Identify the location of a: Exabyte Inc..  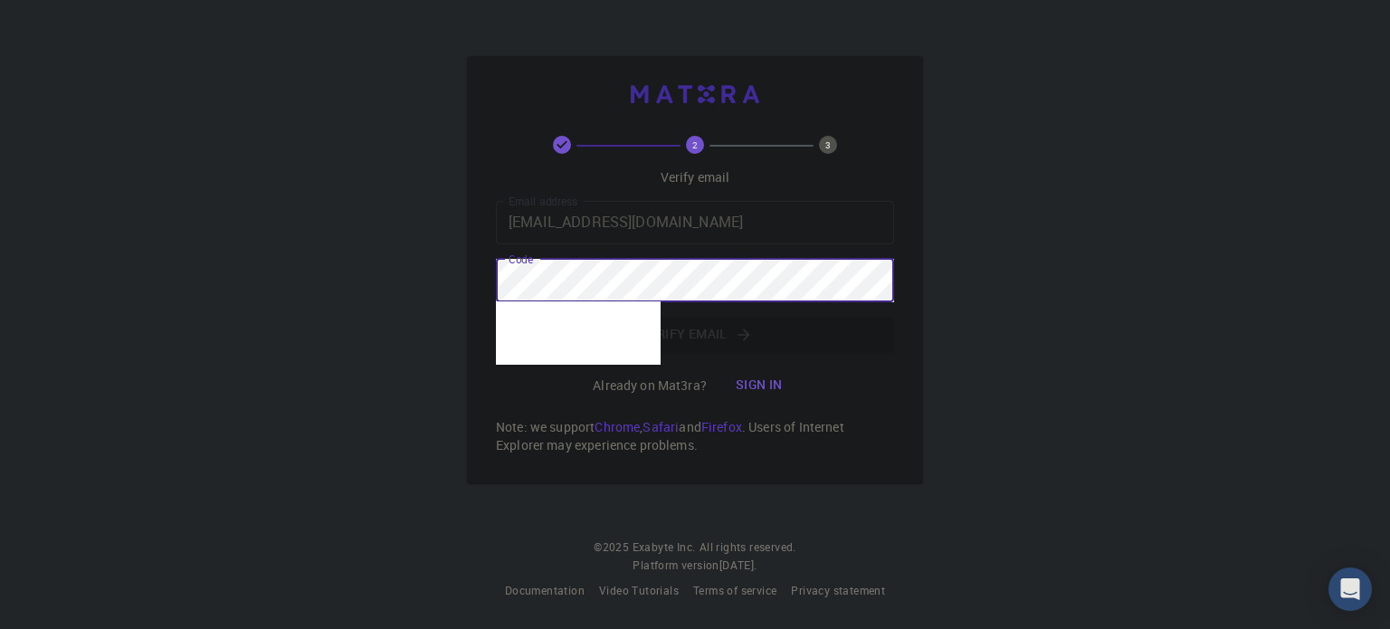
(664, 547).